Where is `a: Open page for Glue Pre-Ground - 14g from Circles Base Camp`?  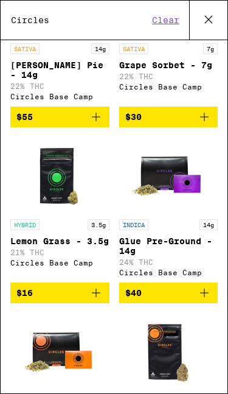
a: Open page for Glue Pre-Ground - 14g from Circles Base Camp is located at coordinates (169, 209).